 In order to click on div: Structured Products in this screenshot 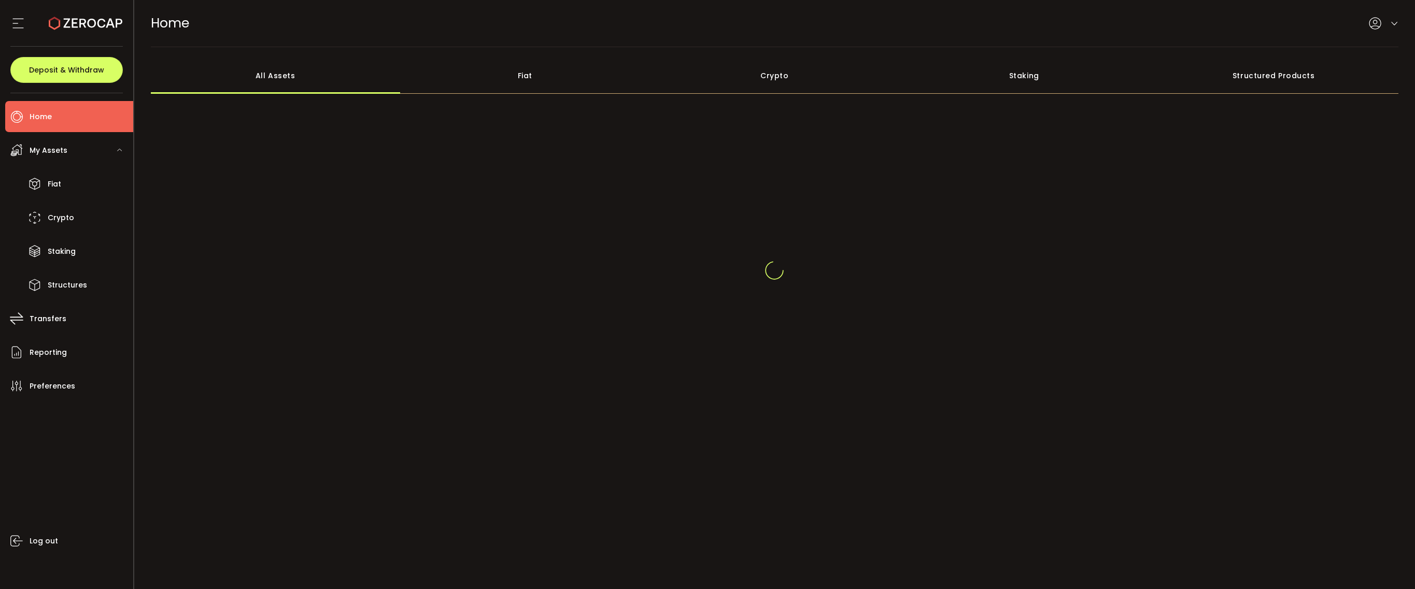, I will do `click(1274, 76)`.